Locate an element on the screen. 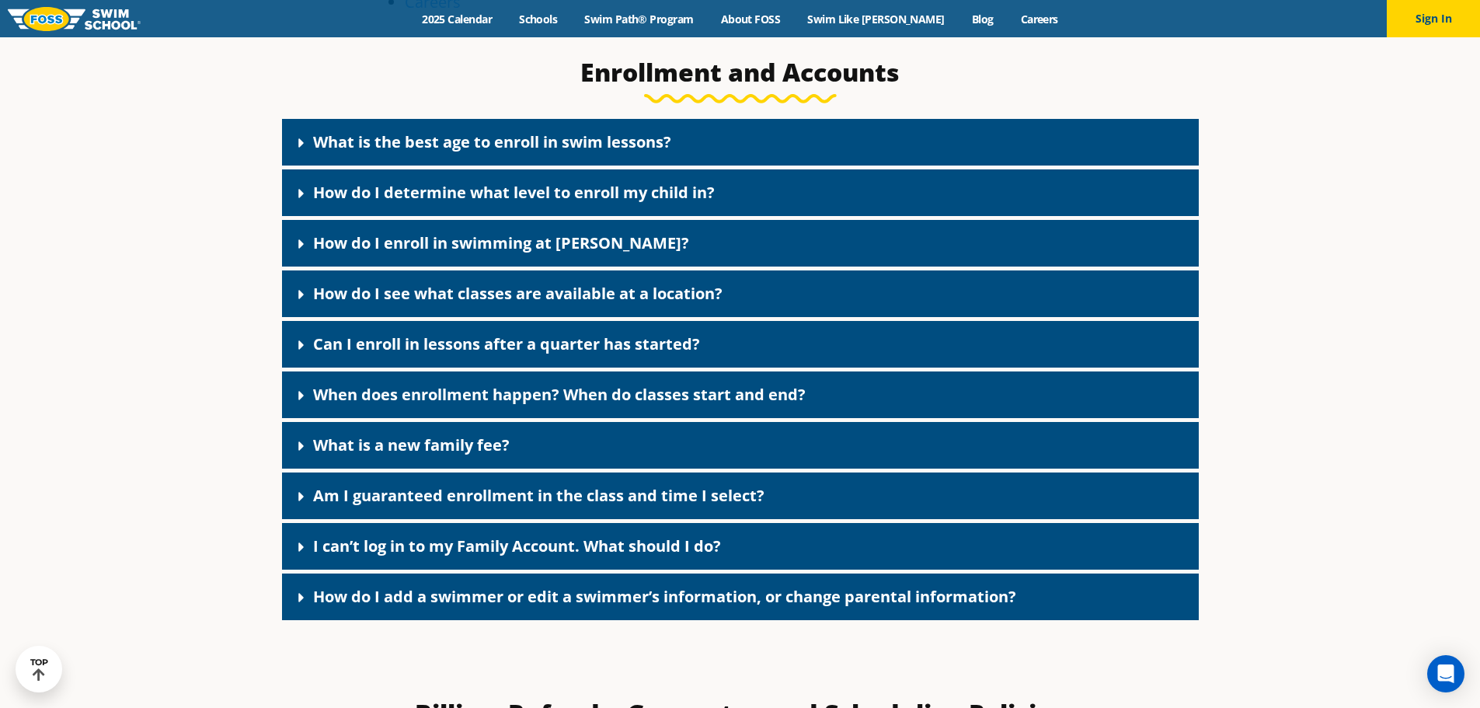 The height and width of the screenshot is (708, 1480). a: Blog is located at coordinates (982, 19).